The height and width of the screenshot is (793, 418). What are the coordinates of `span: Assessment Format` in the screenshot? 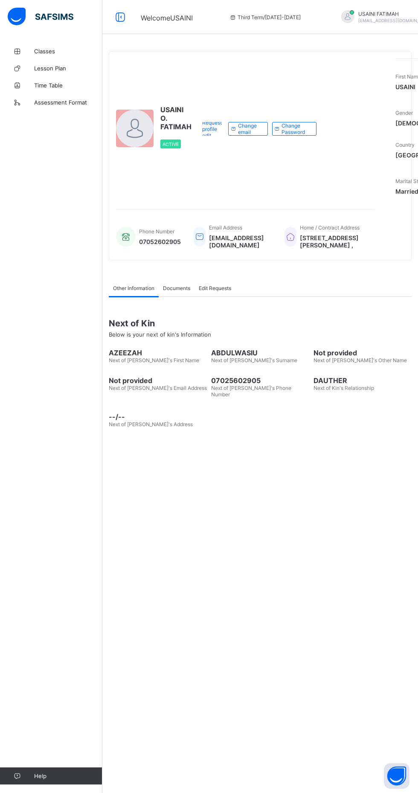 It's located at (68, 102).